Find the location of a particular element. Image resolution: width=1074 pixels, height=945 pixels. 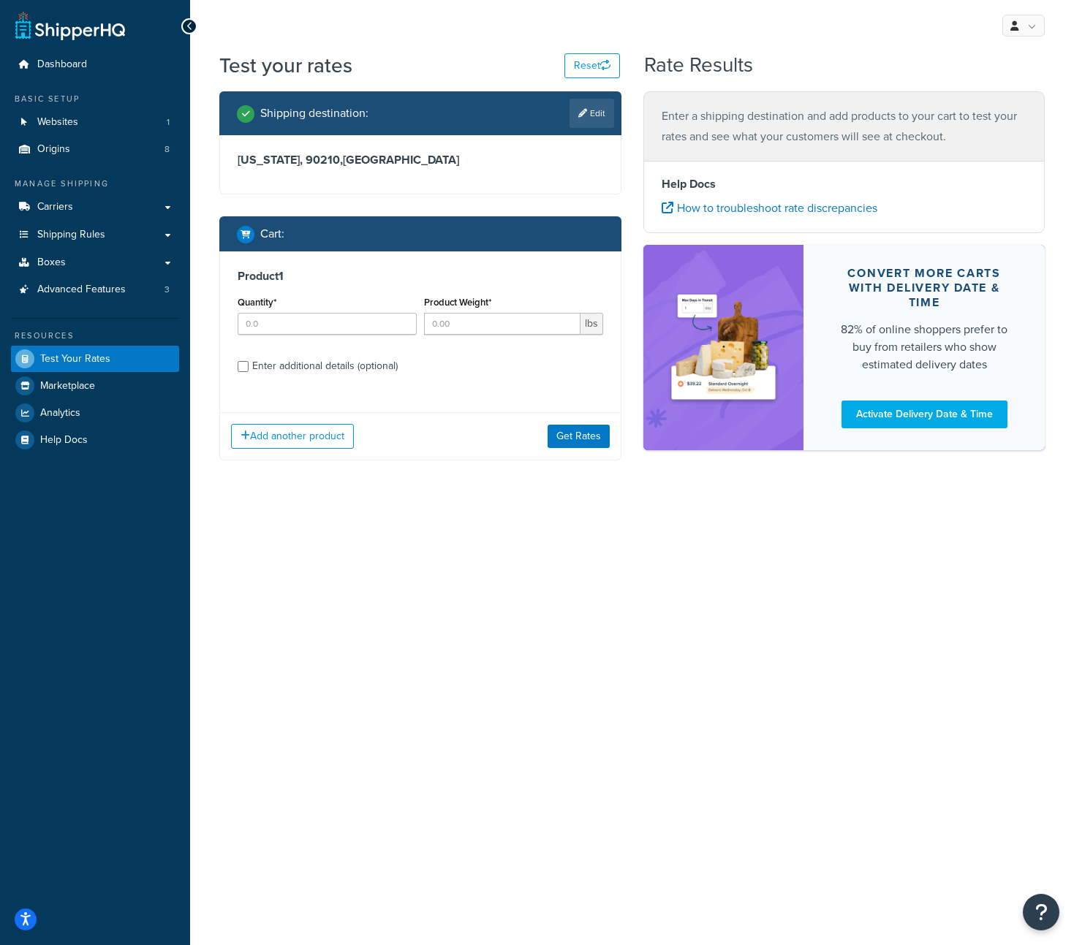

li: Advanced Features is located at coordinates (95, 290).